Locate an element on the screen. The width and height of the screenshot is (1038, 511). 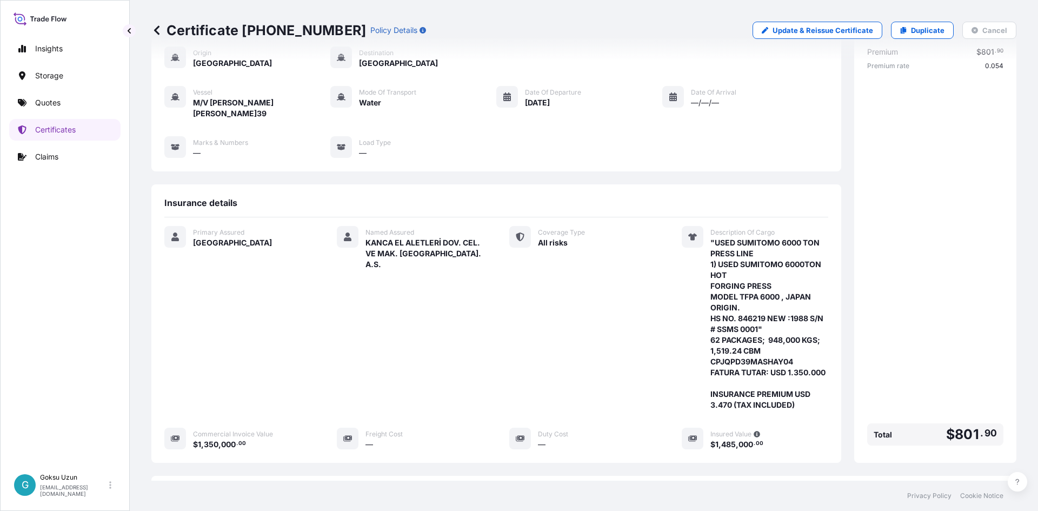
p: Certificates is located at coordinates (55, 130).